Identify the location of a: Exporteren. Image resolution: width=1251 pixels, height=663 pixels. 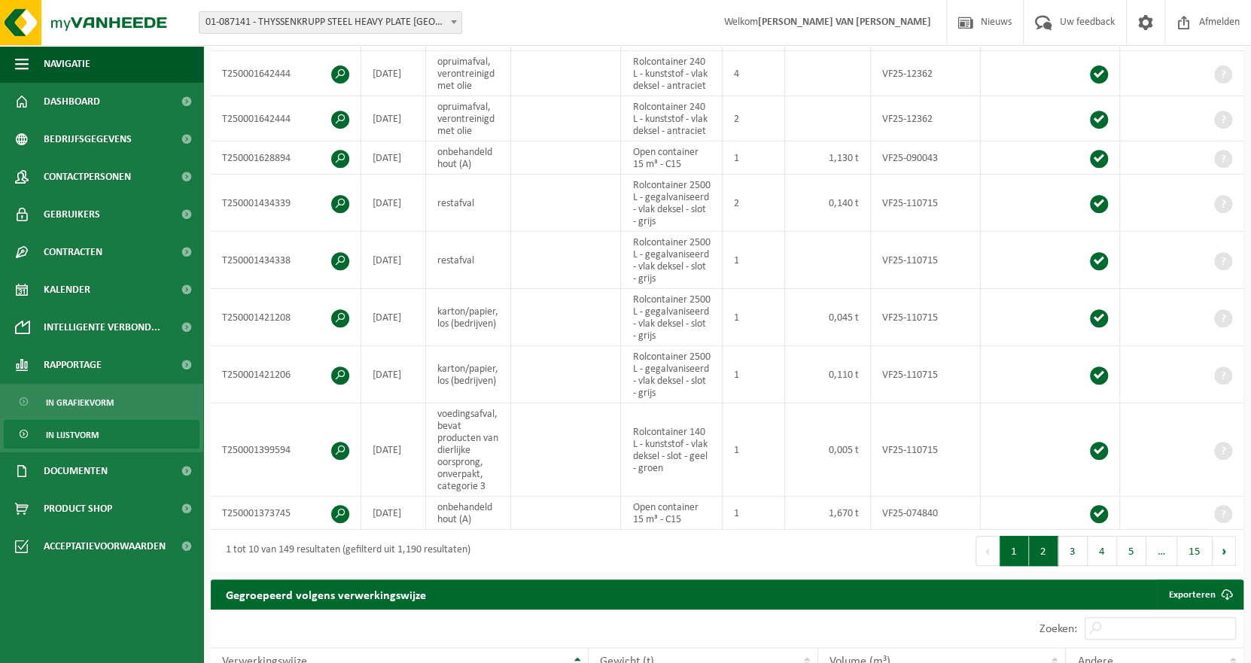
(1199, 594).